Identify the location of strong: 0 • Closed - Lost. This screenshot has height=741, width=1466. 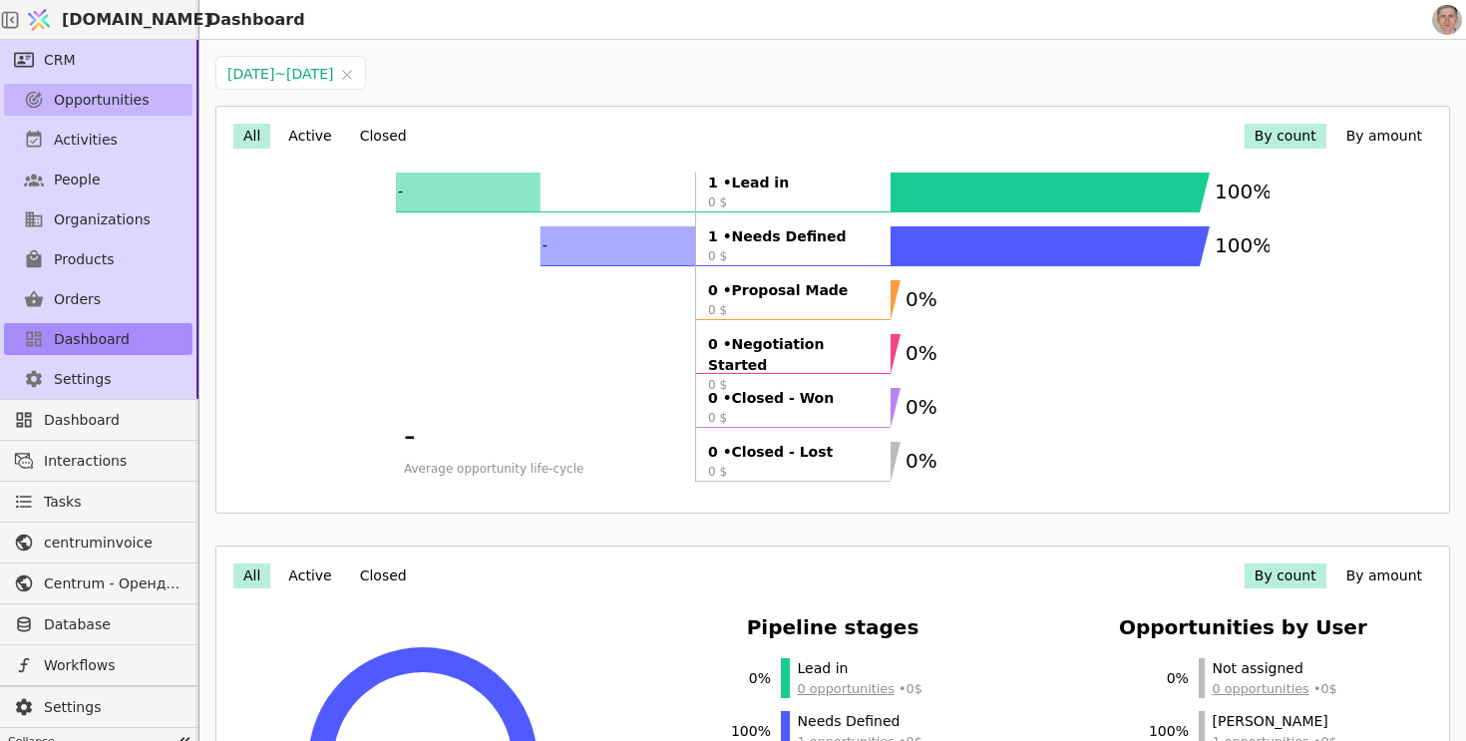
(793, 452).